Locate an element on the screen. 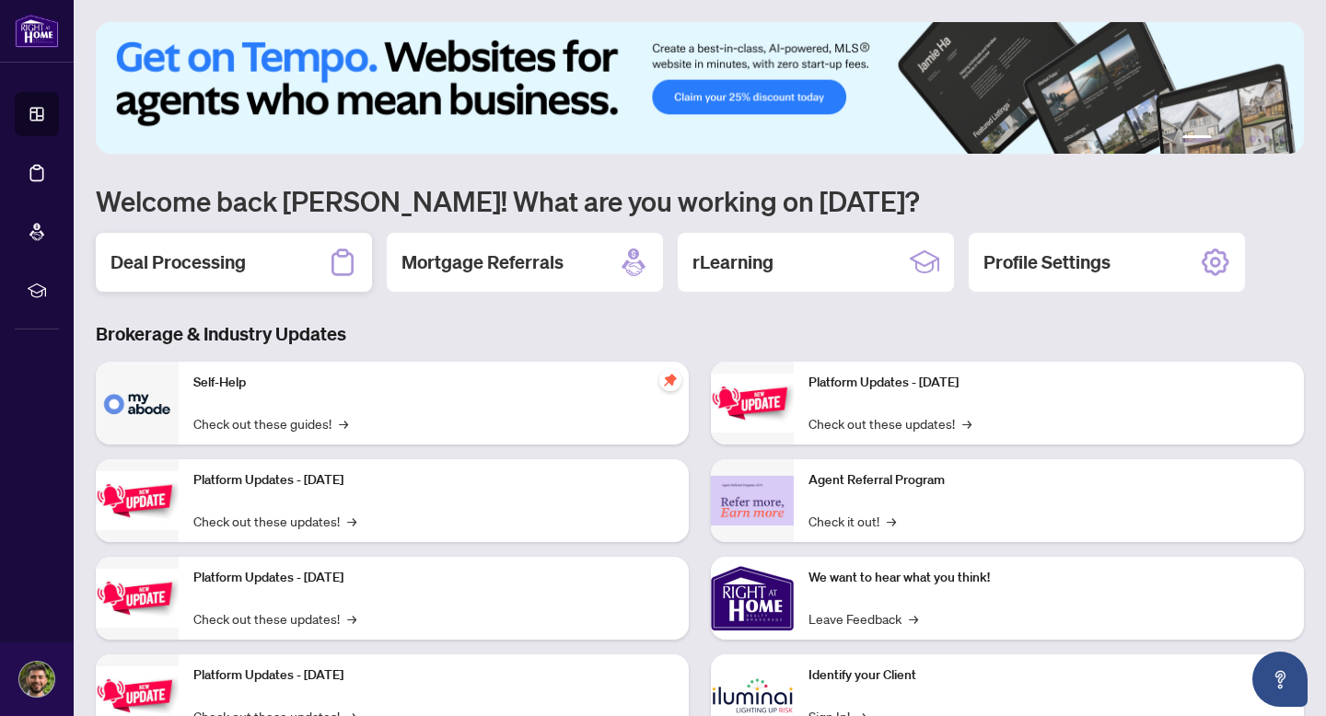 This screenshot has height=716, width=1326. span: pushpin is located at coordinates (670, 380).